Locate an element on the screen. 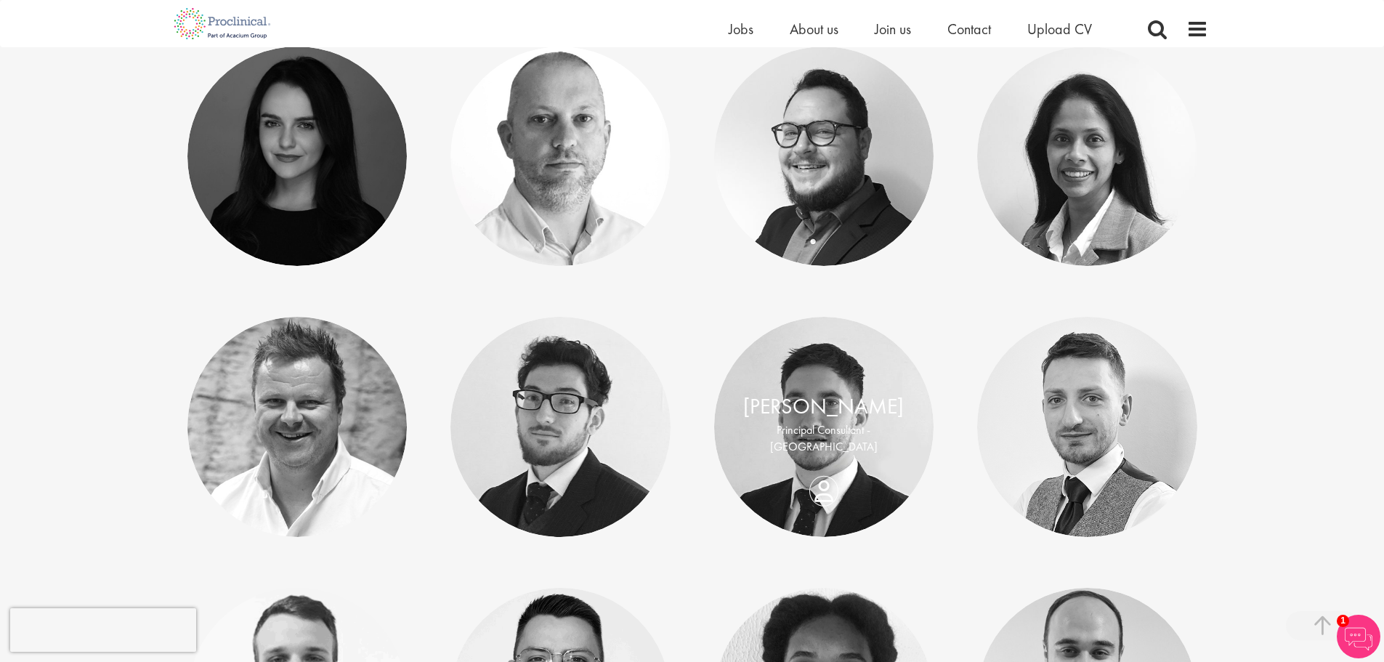 This screenshot has height=662, width=1384. a: Join us is located at coordinates (893, 29).